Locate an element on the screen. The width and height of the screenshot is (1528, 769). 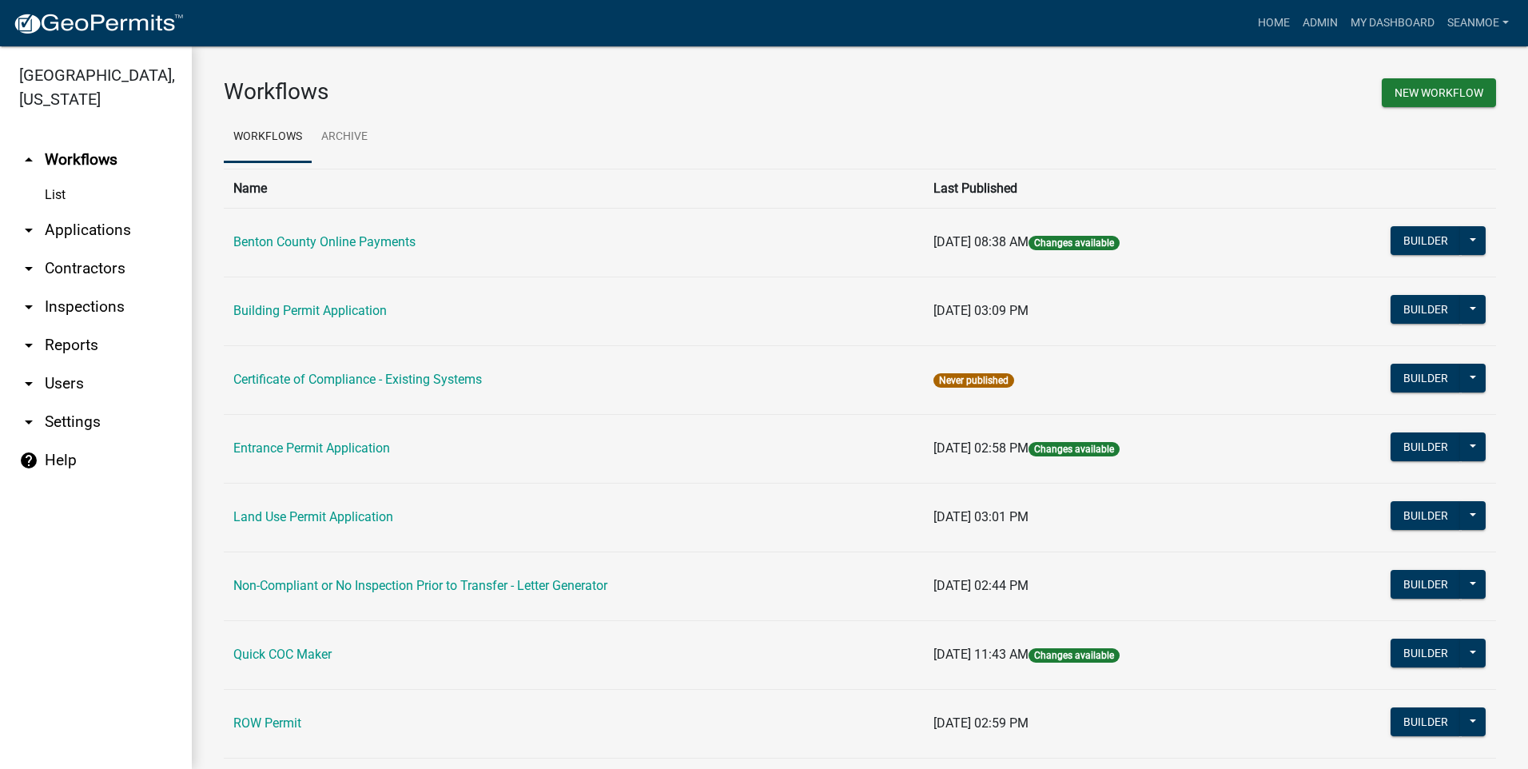
a: Entrance Permit Application is located at coordinates (312, 447).